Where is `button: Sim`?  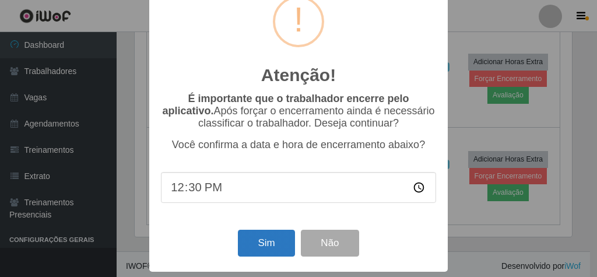
button: Sim is located at coordinates (266, 243).